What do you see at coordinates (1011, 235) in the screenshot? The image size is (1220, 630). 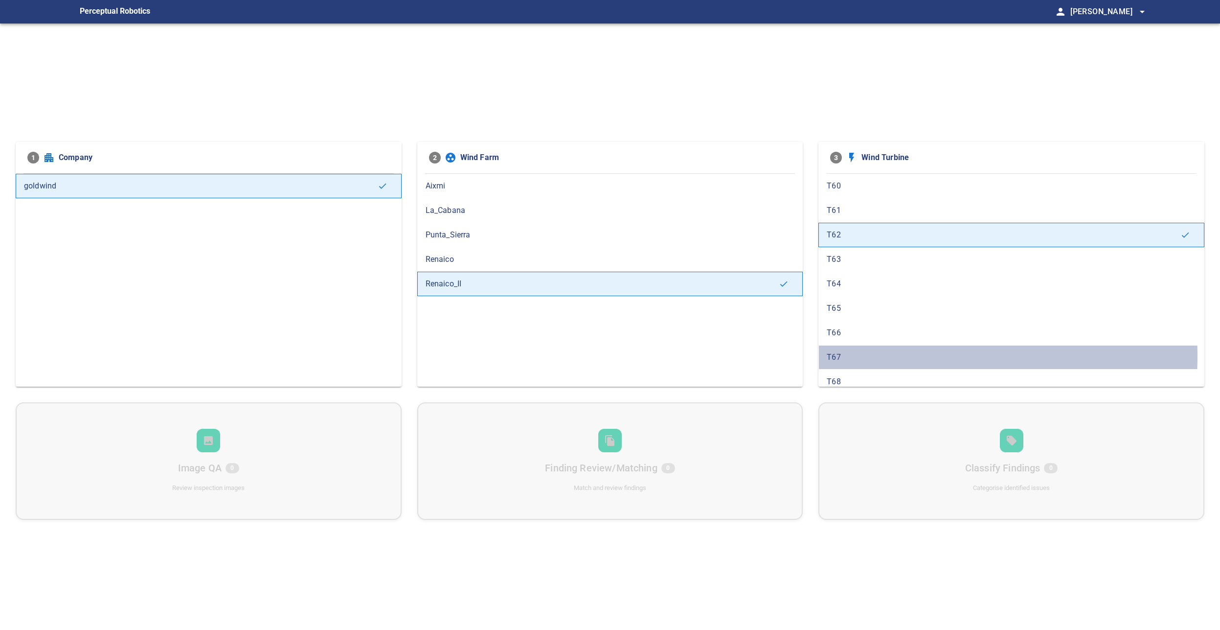 I see `div: T62` at bounding box center [1011, 235].